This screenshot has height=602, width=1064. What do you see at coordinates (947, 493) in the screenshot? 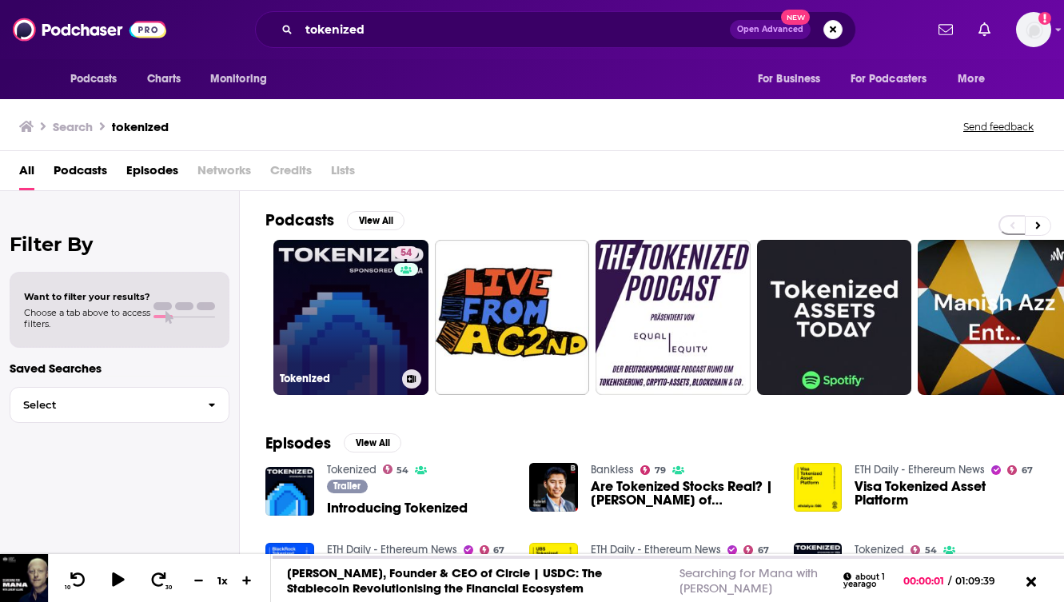
I see `span: Visa Tokenized Asset Platform` at bounding box center [947, 493].